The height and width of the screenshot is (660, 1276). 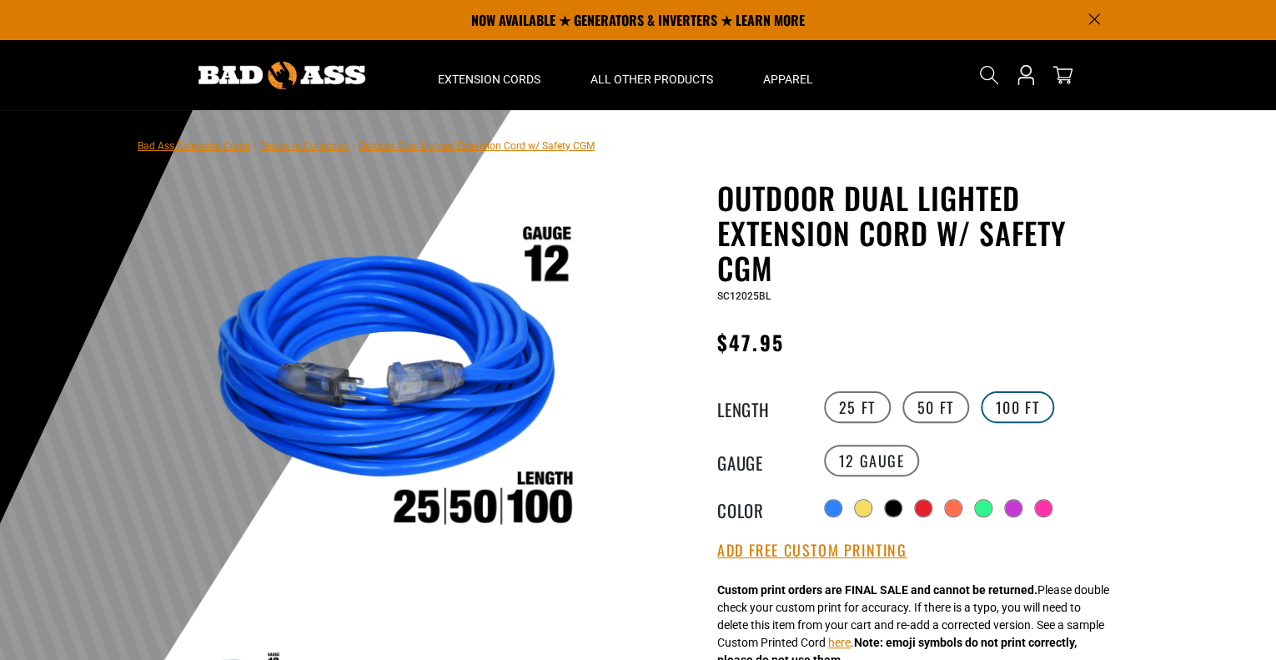 What do you see at coordinates (651, 79) in the screenshot?
I see `span: All Other Products` at bounding box center [651, 79].